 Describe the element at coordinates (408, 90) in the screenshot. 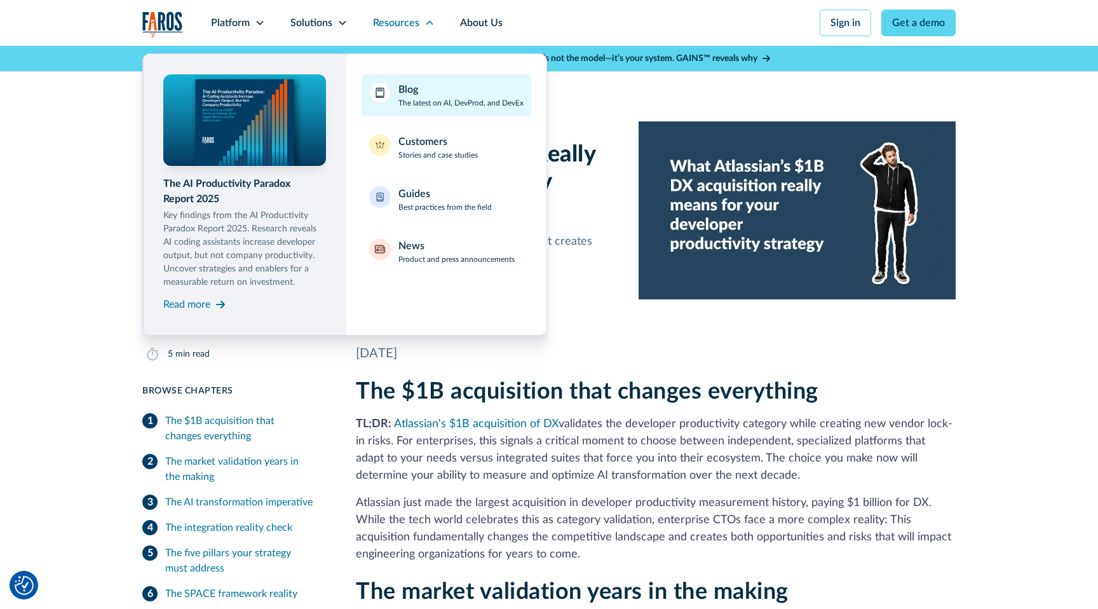

I see `div: Blog` at that location.